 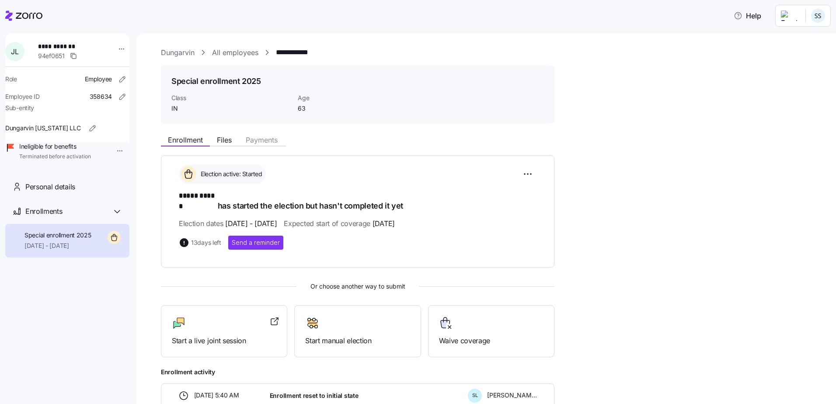 I want to click on span: Employee ID, so click(x=22, y=97).